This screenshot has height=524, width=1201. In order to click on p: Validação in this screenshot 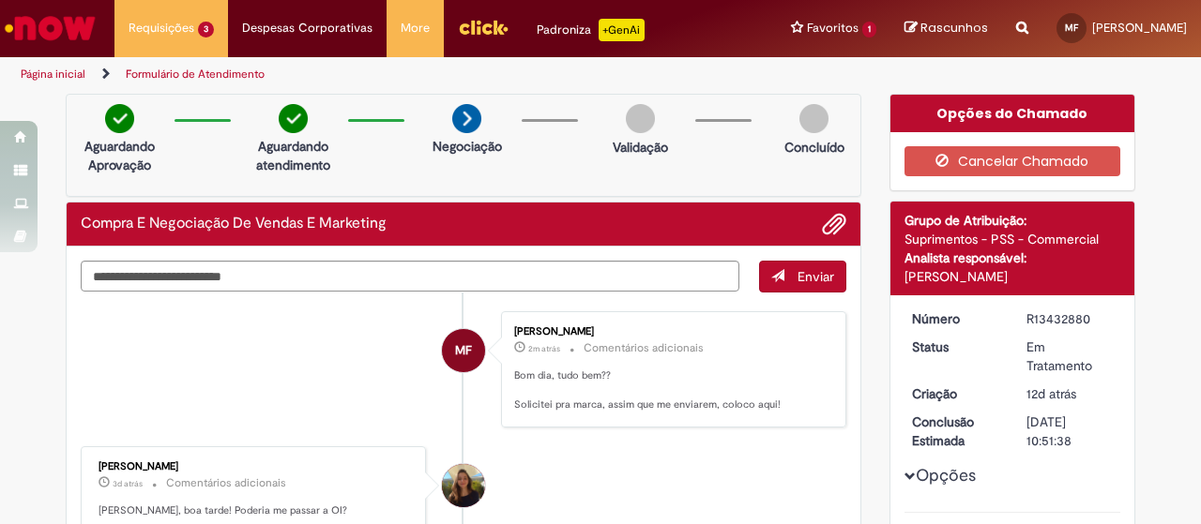, I will do `click(640, 147)`.